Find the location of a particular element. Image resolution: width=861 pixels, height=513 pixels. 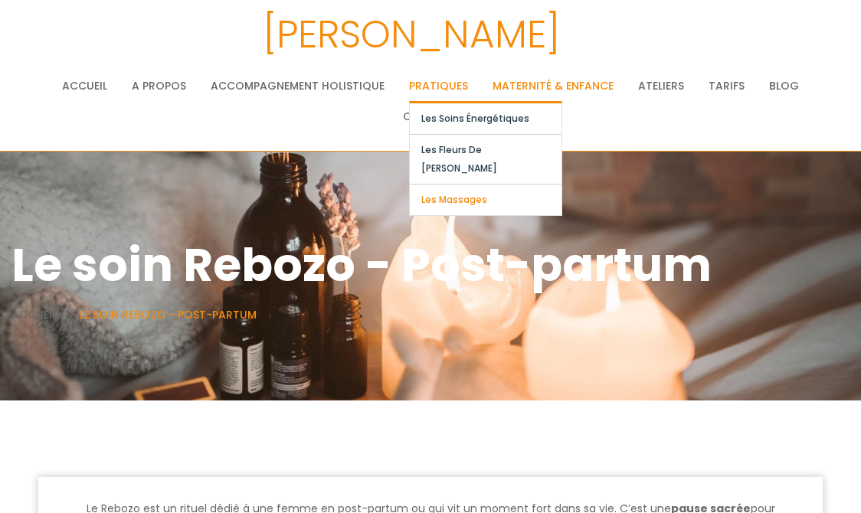

a: Accompagnement holistique is located at coordinates (297, 86).